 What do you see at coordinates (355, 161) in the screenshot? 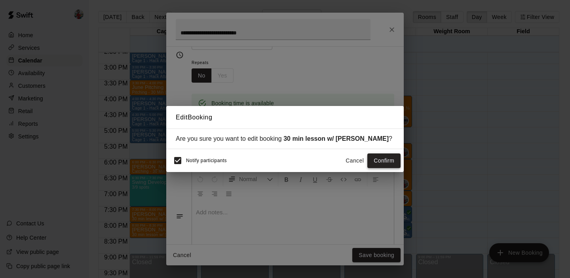
I see `button: Cancel` at bounding box center [355, 161].